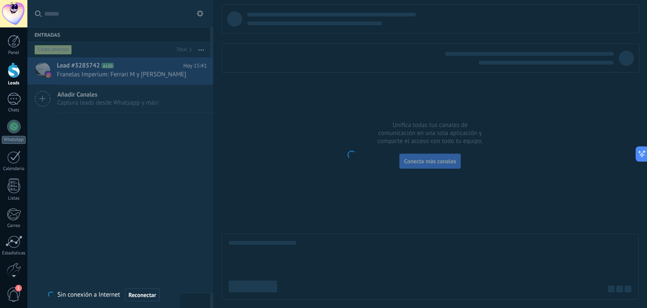  I want to click on div: Calendario, so click(14, 169).